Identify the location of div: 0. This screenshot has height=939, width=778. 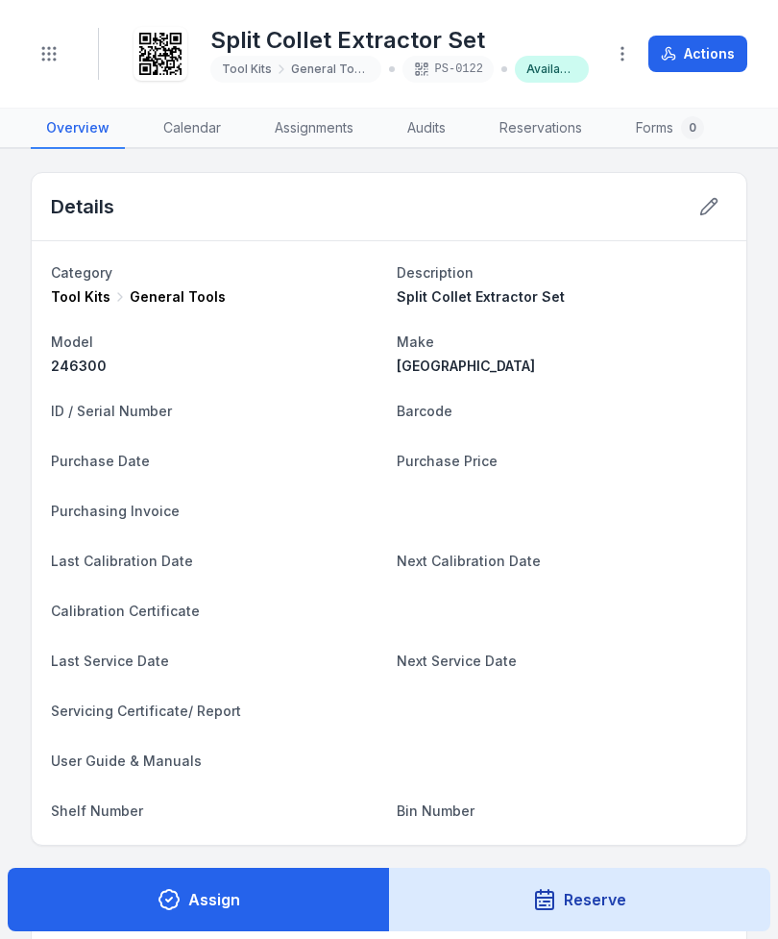
(693, 128).